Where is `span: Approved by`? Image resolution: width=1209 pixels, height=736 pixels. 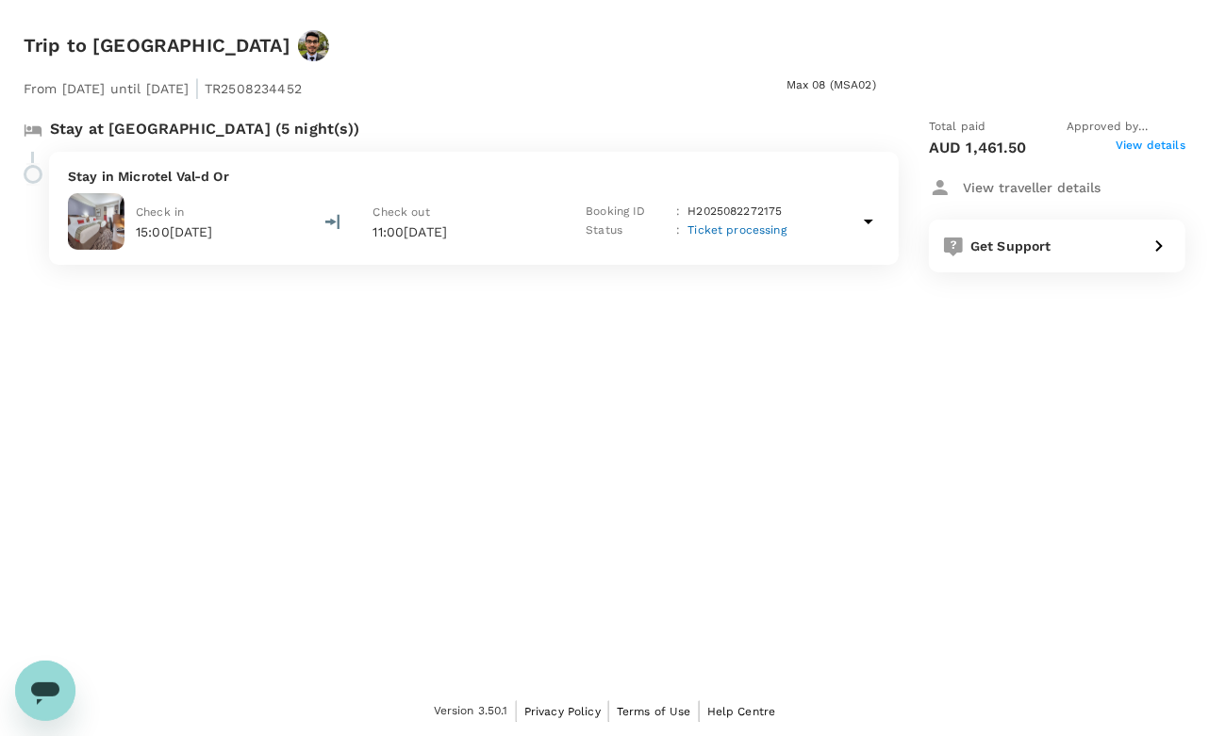
span: Approved by is located at coordinates (1126, 127).